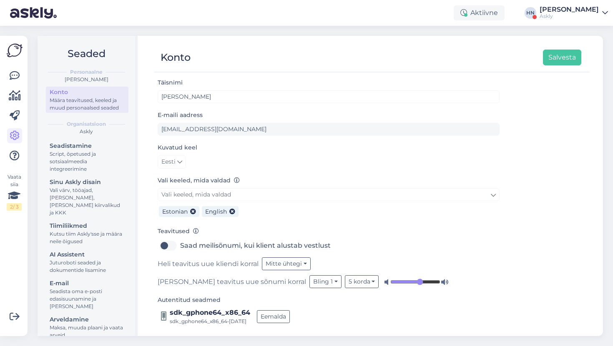  What do you see at coordinates (170, 83) in the screenshot?
I see `label: Täisnimi` at bounding box center [170, 83].